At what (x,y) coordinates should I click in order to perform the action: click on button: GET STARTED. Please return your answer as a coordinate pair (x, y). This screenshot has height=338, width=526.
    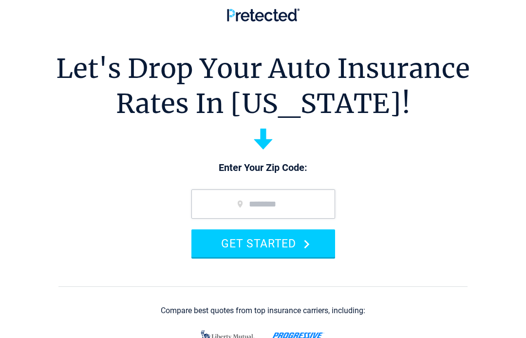
    Looking at the image, I should click on (263, 243).